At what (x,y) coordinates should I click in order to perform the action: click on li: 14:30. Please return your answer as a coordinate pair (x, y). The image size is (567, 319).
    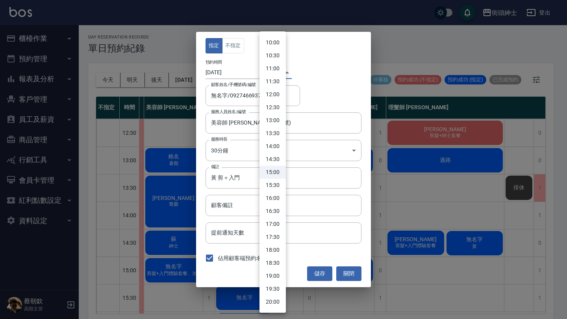
    Looking at the image, I should click on (272, 159).